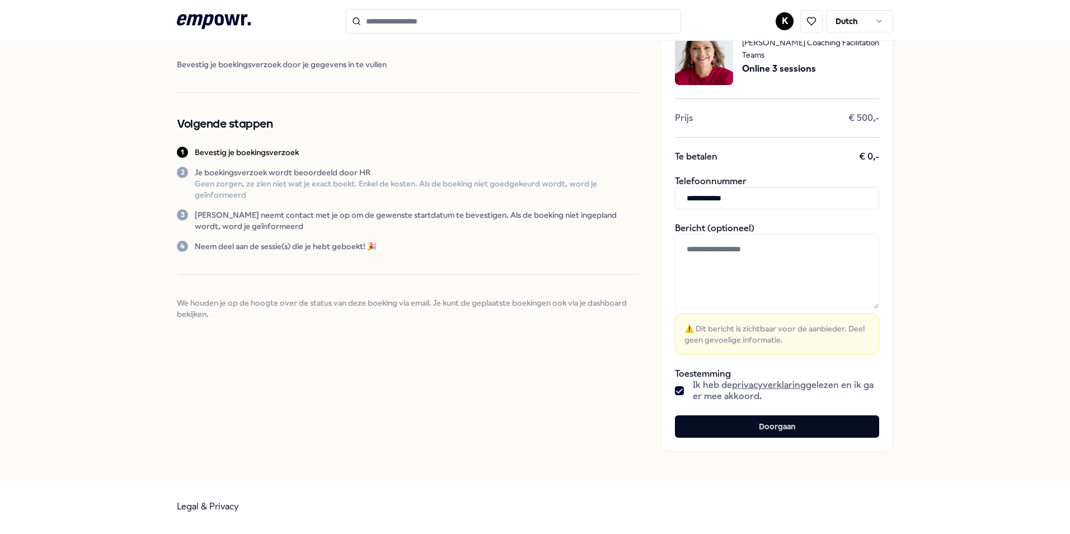  I want to click on p: Geen zorgen, ze zien niet wat je exact boekt. Enkel de kosten. Als de boeking niet goedgekeurd wo..., so click(416, 189).